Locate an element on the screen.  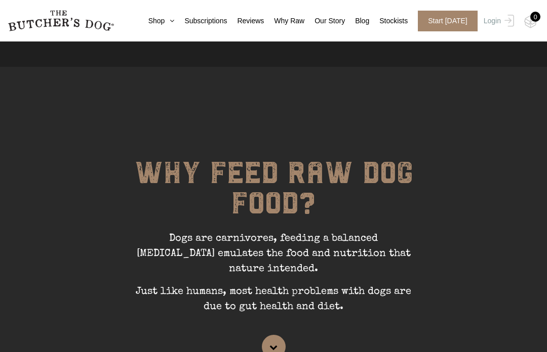
a: Shop is located at coordinates (156, 21).